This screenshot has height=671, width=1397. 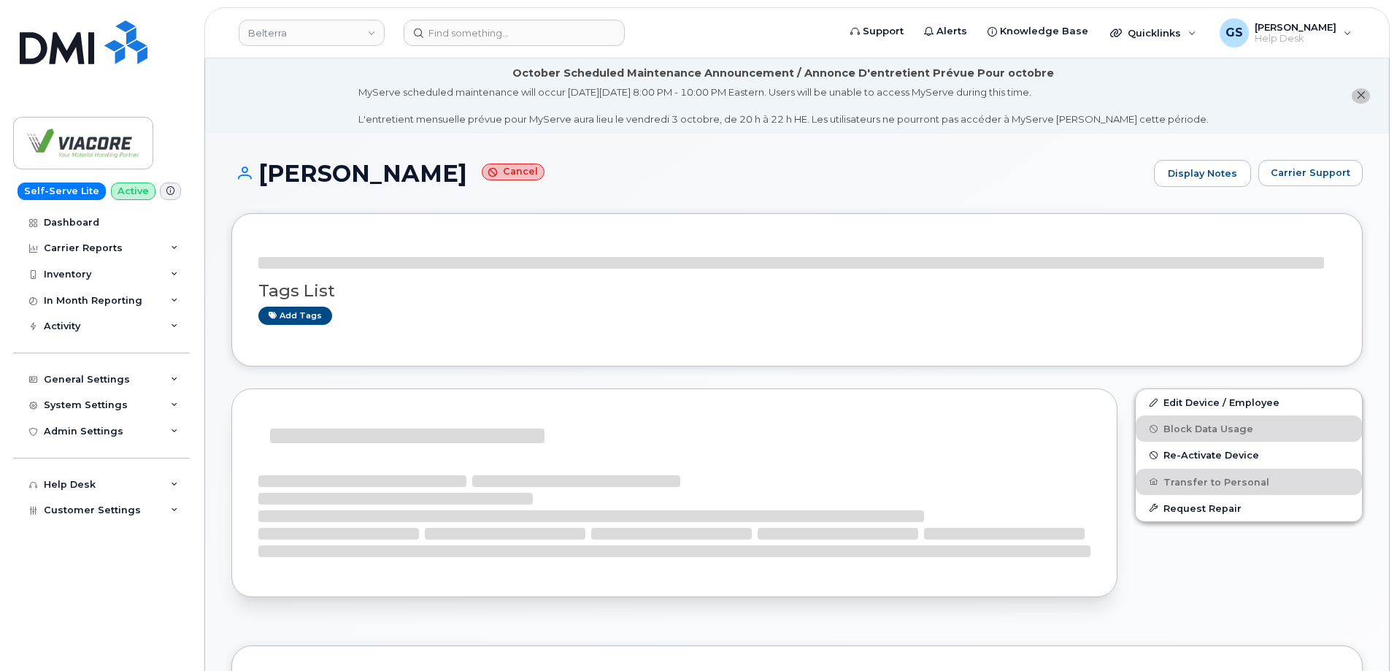 What do you see at coordinates (1202, 174) in the screenshot?
I see `a: Display Notes` at bounding box center [1202, 174].